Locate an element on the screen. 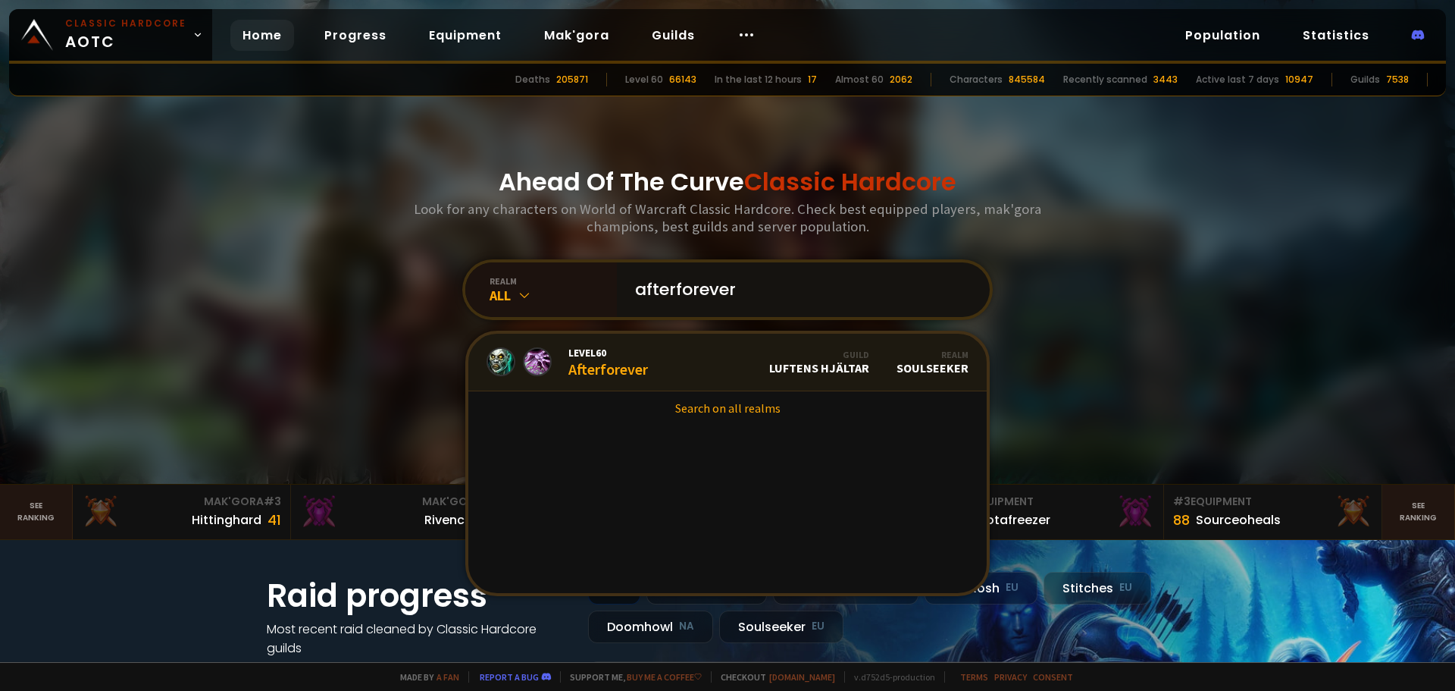 The width and height of the screenshot is (1455, 691). h1: Ahead Of The Curve is located at coordinates (728, 182).